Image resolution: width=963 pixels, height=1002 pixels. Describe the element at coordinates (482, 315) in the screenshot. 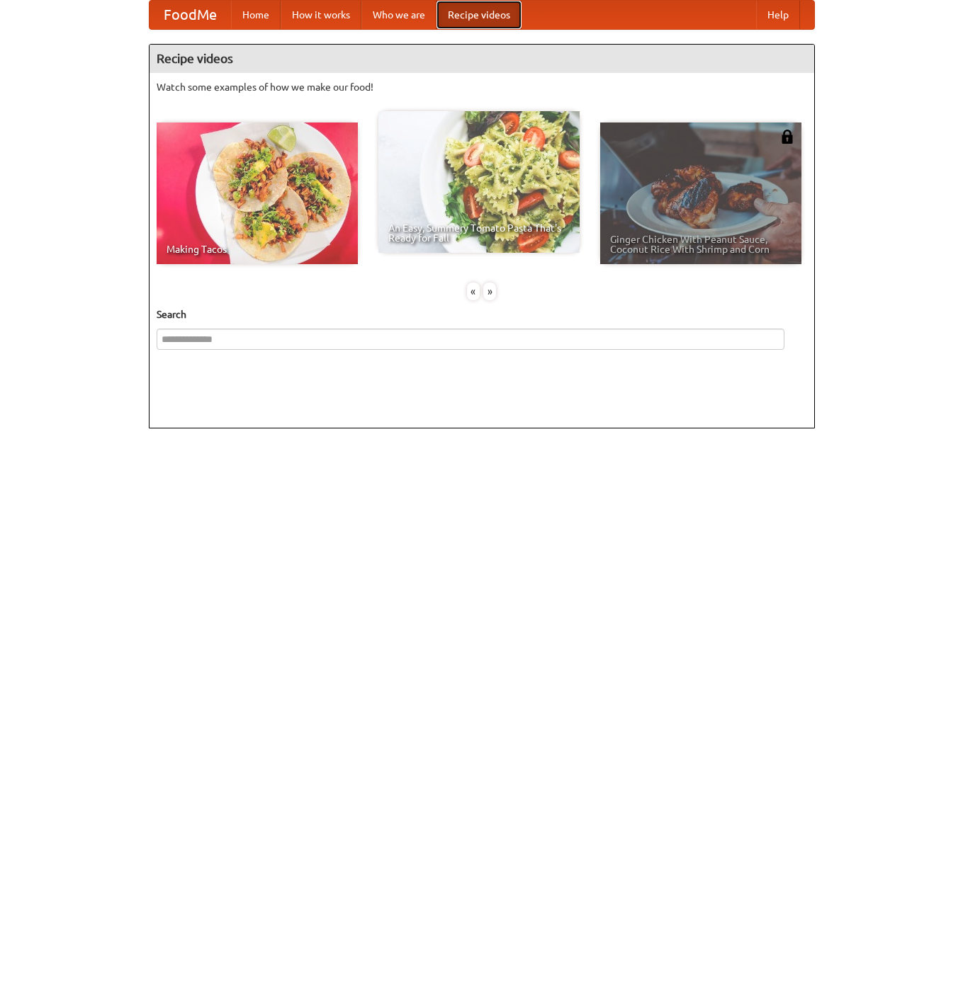

I see `h5: Search` at that location.